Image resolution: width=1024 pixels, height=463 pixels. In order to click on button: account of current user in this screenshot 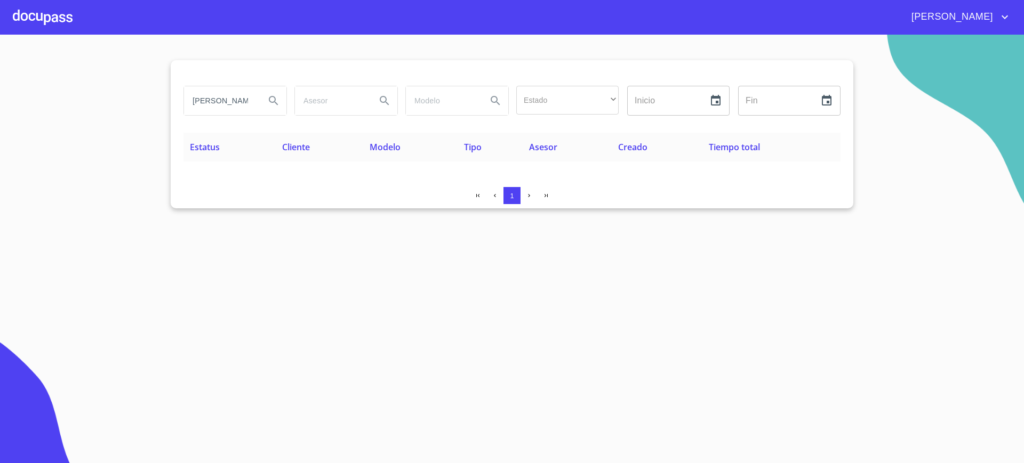, I will do `click(957, 17)`.